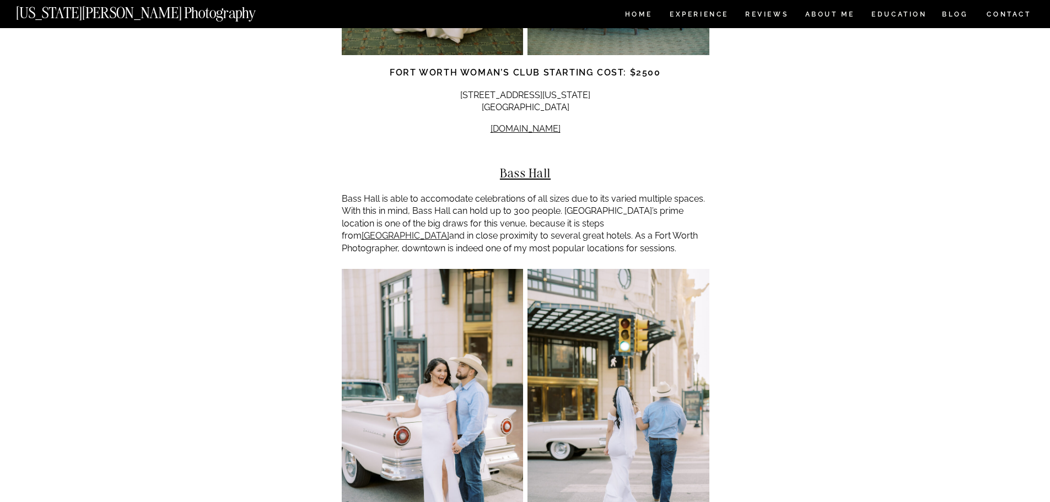  Describe the element at coordinates (638, 15) in the screenshot. I see `nav: HOME` at that location.